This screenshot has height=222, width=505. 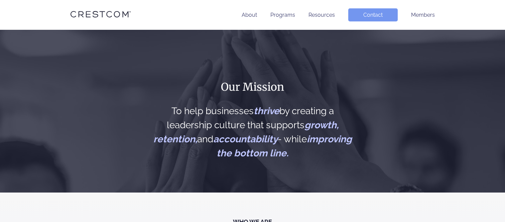 I want to click on a: About, so click(x=249, y=15).